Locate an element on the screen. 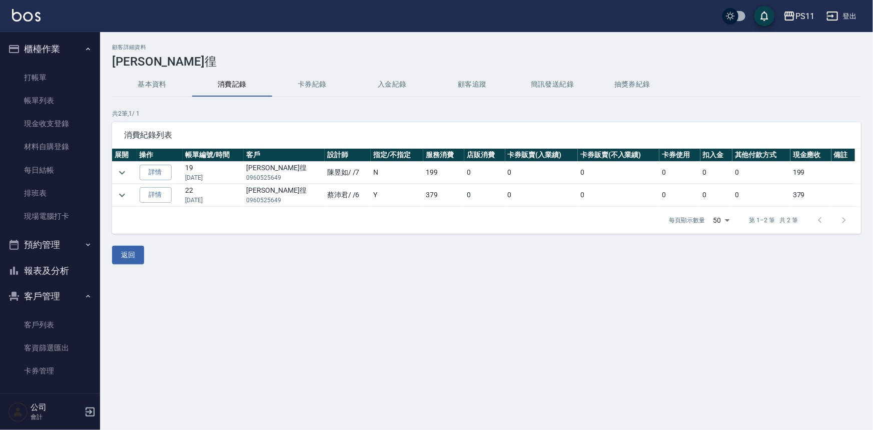  button: 卡券紀錄 is located at coordinates (312, 85).